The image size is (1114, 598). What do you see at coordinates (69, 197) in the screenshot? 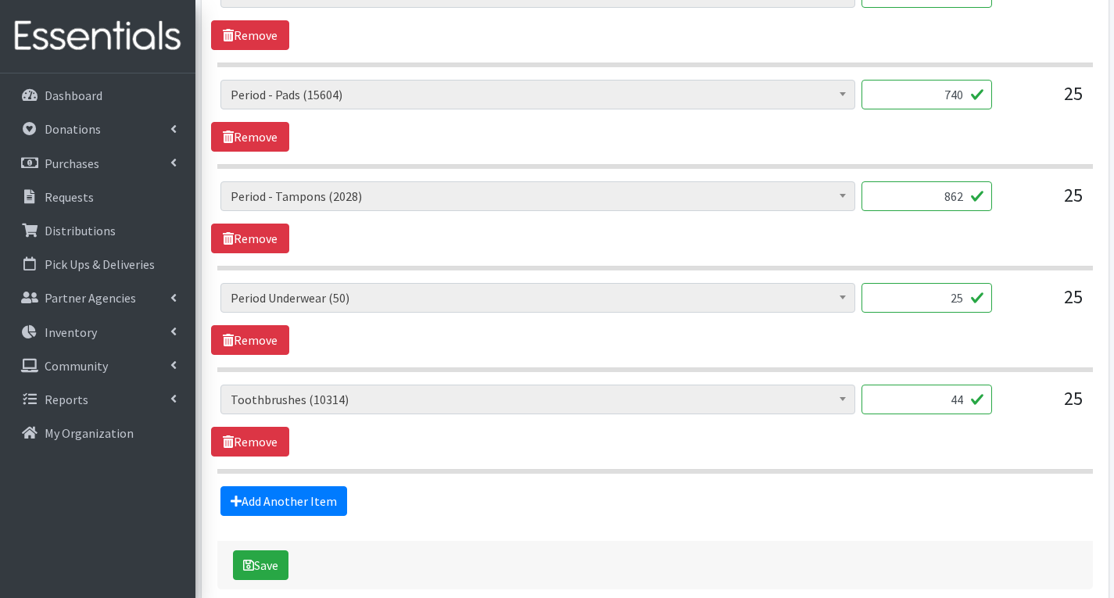
I see `p: Requests` at bounding box center [69, 197].